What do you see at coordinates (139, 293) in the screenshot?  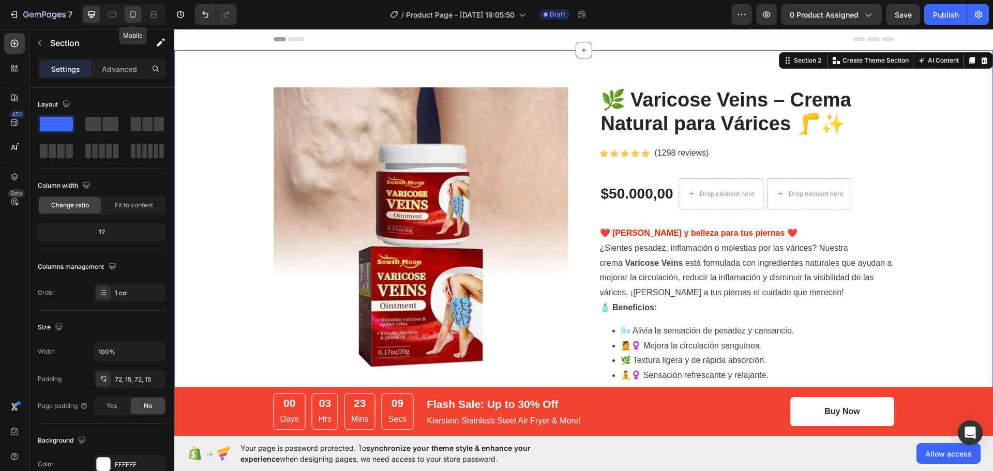 I see `div: 1 col` at bounding box center [139, 293].